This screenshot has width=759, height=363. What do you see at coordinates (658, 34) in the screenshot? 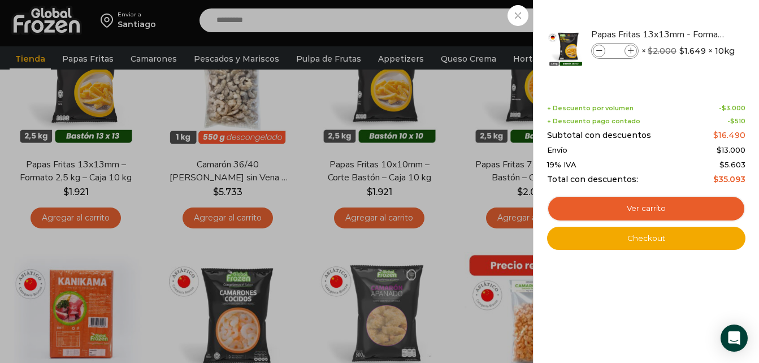
I see `a: Papas Fritas 13x13mm - Formato 2,5 kg - Caja 10 kg` at bounding box center [658, 34].